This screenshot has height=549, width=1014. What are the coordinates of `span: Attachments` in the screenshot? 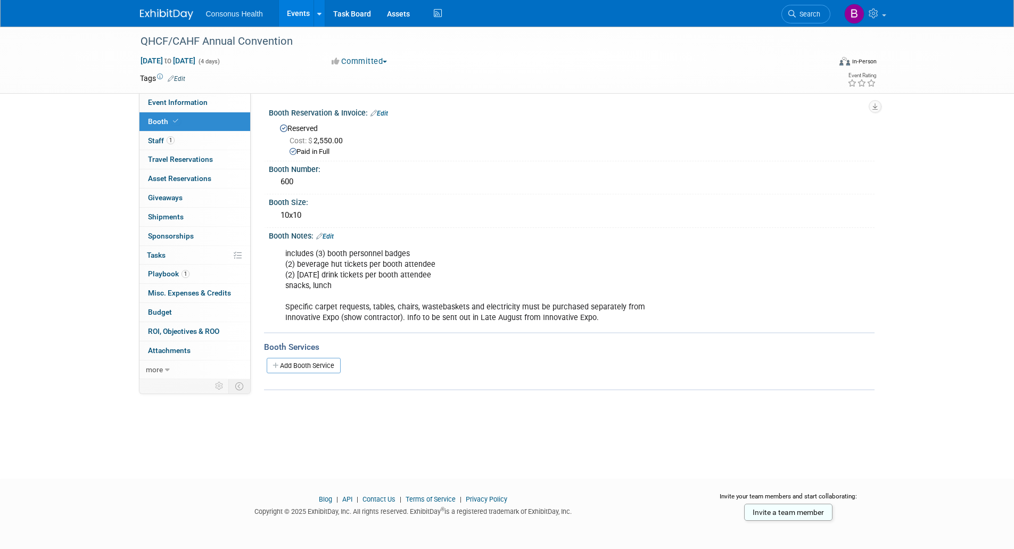 It's located at (169, 350).